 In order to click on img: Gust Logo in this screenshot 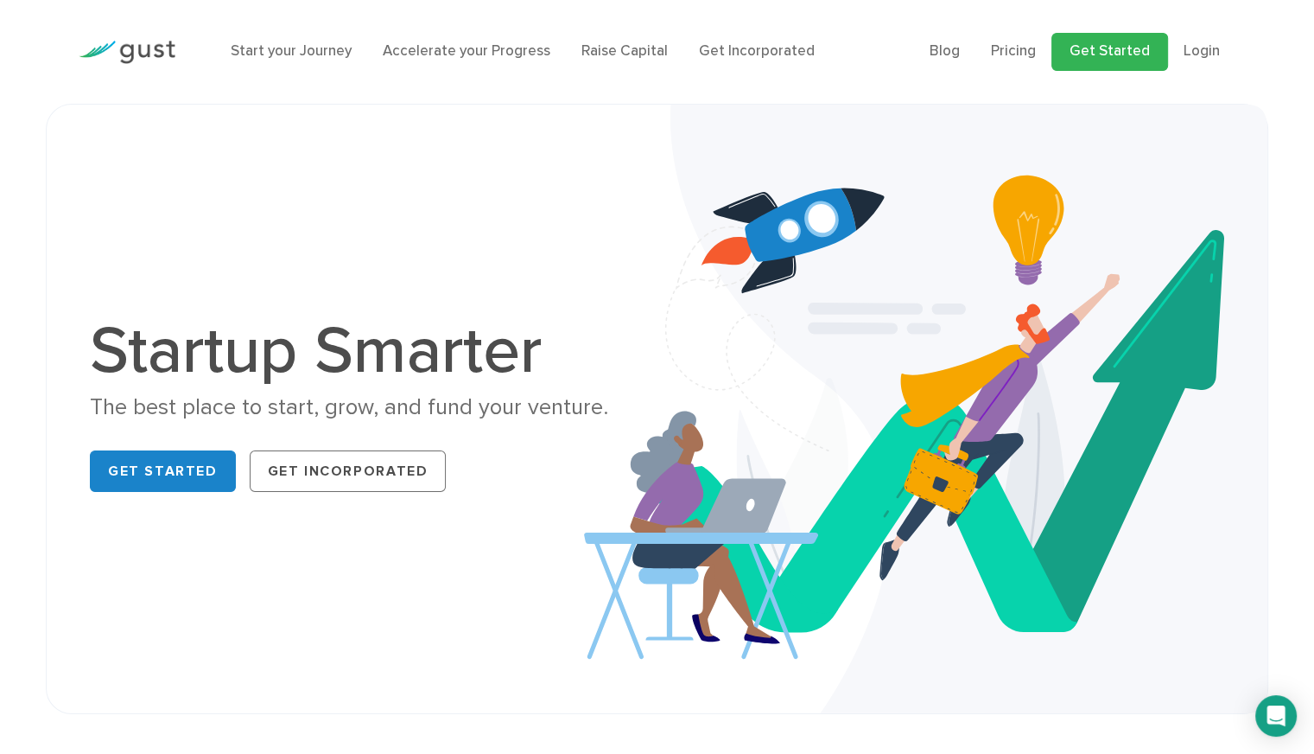, I will do `click(127, 52)`.